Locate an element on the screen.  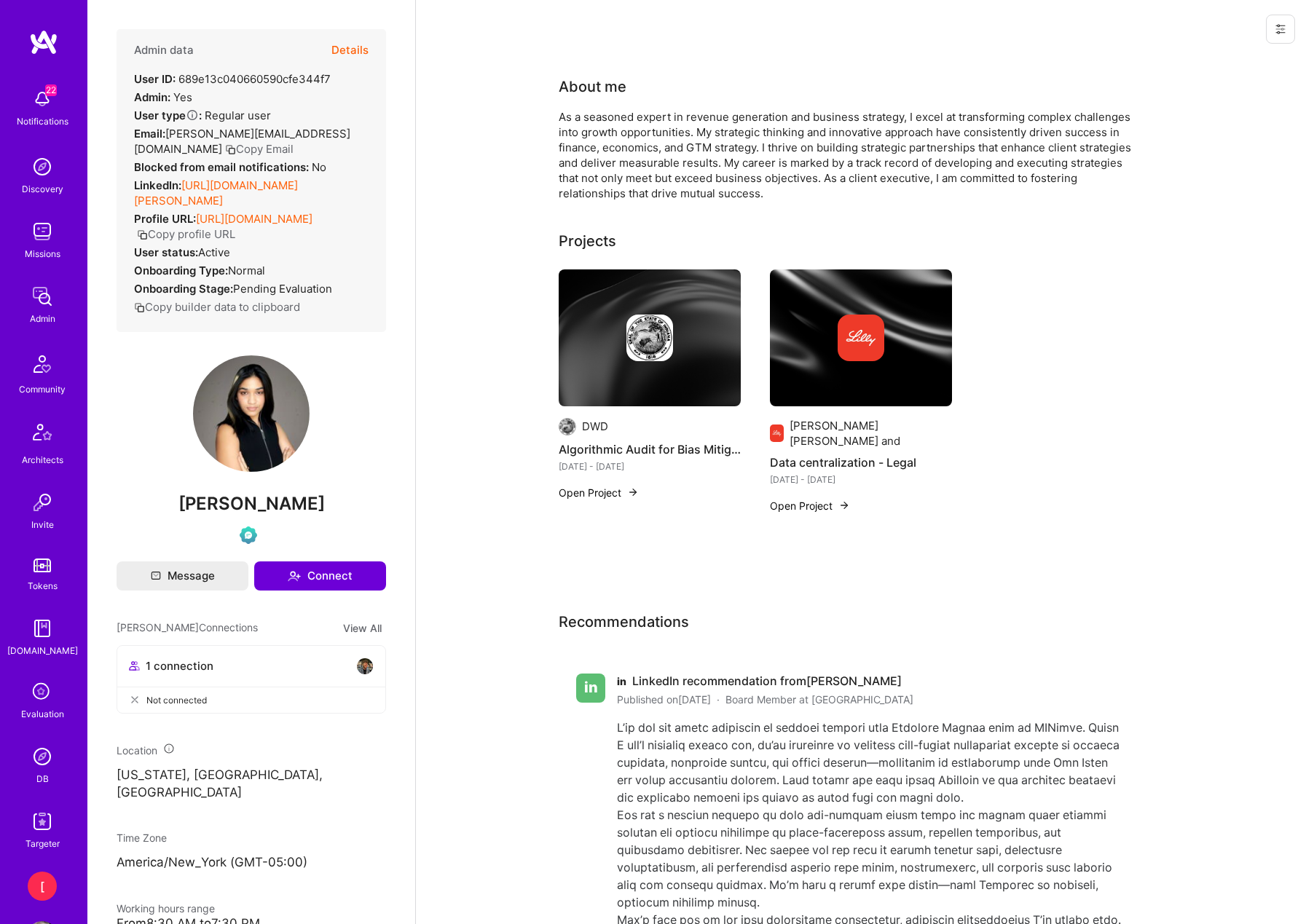
div: DWD is located at coordinates (595, 426).